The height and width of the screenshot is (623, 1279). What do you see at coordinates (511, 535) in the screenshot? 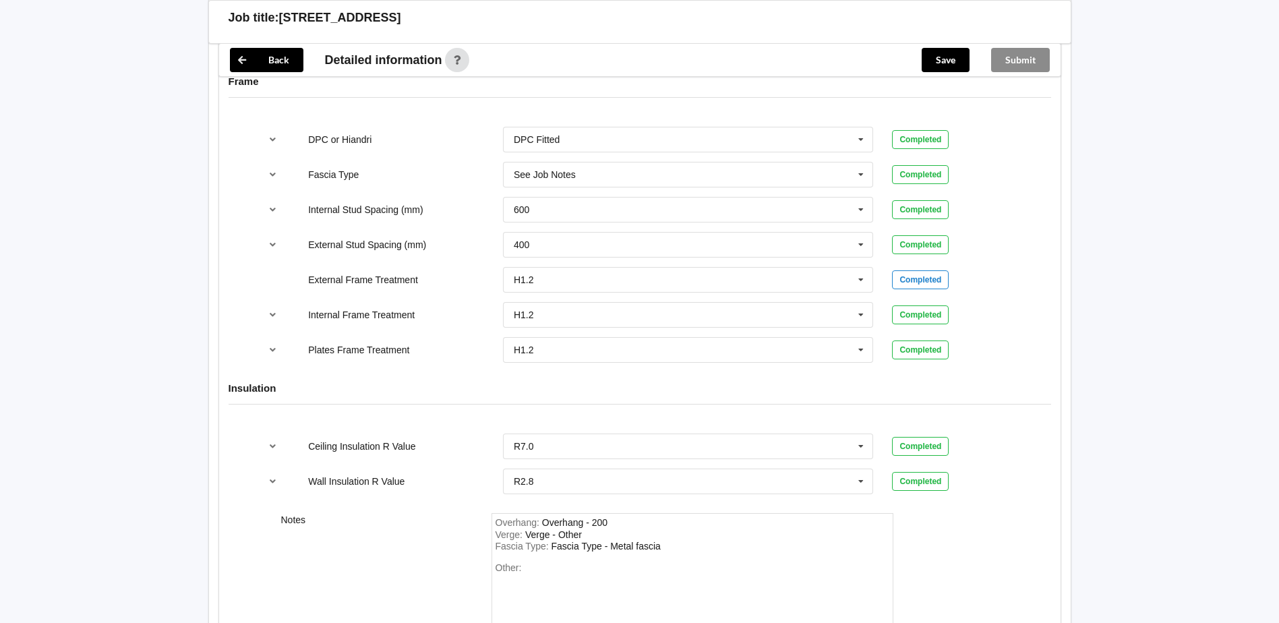
I see `span: Verge :` at bounding box center [511, 535].